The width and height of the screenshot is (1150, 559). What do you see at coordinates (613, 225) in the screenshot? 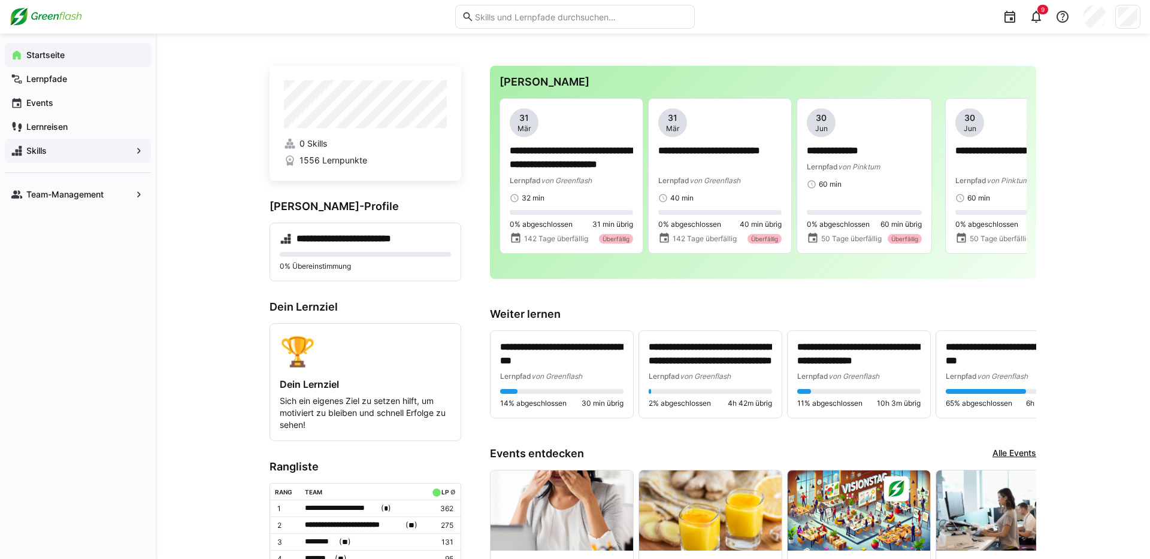
I see `span: 31 min übrig` at bounding box center [613, 225].